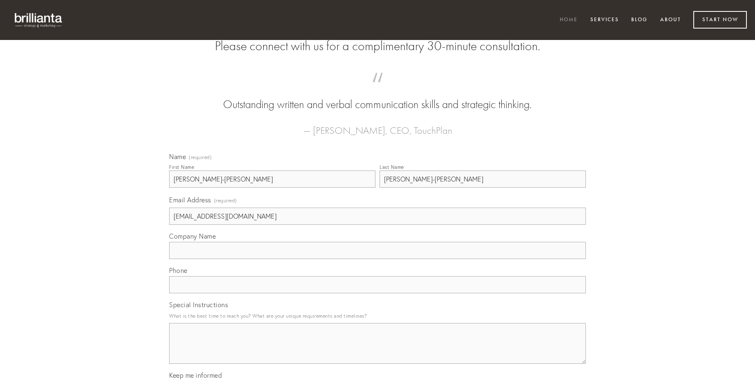 Image resolution: width=755 pixels, height=383 pixels. What do you see at coordinates (377, 97) in the screenshot?
I see `blockquote: Outstanding written and verbal communication skills and strategic thinking.` at bounding box center [377, 97].